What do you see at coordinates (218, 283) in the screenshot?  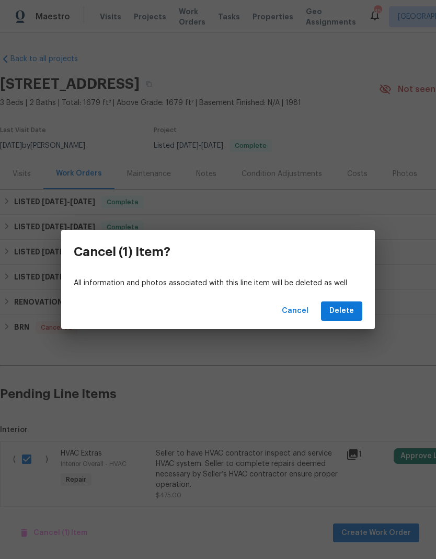 I see `p: All information and photos associated with this line item will be deleted as well` at bounding box center [218, 283].